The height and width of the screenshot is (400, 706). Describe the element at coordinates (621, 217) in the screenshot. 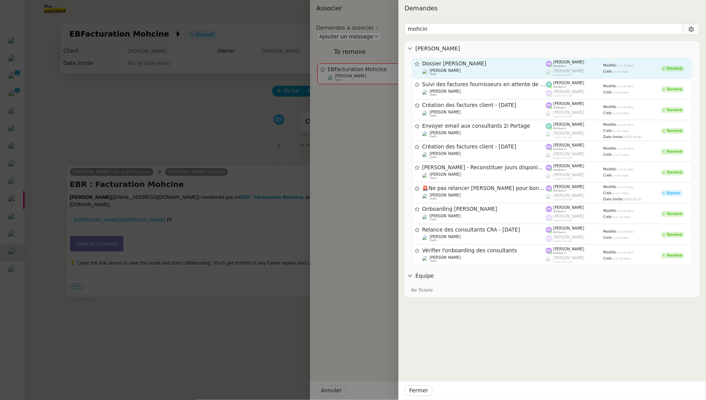

I see `span: il y a 10 mois` at that location.